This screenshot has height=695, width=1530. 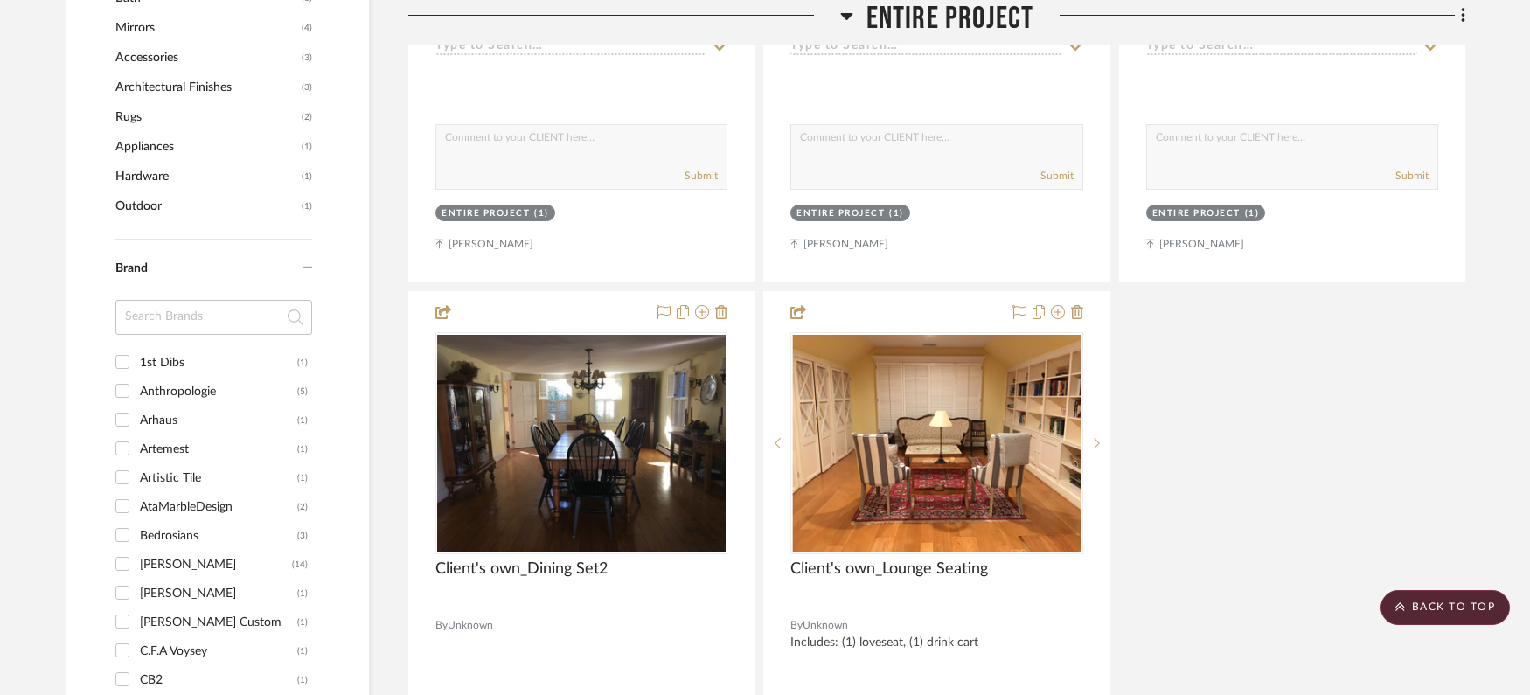 I want to click on span: Client's own_Dining Set2, so click(x=521, y=569).